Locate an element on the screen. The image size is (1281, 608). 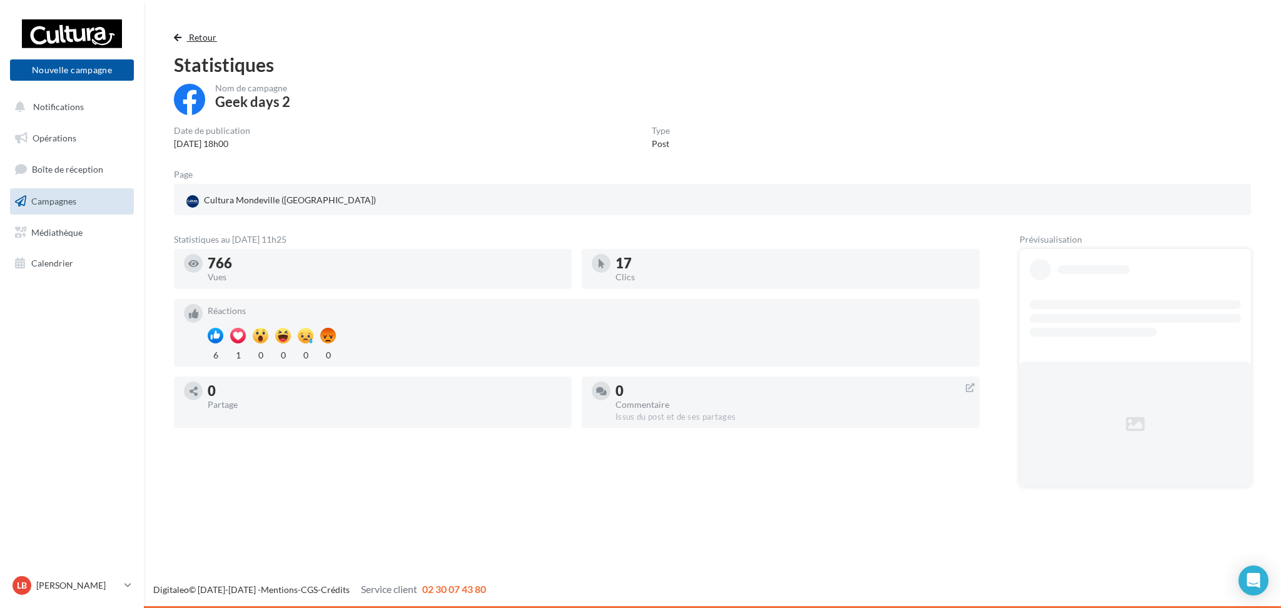
div: 6 is located at coordinates (215, 354).